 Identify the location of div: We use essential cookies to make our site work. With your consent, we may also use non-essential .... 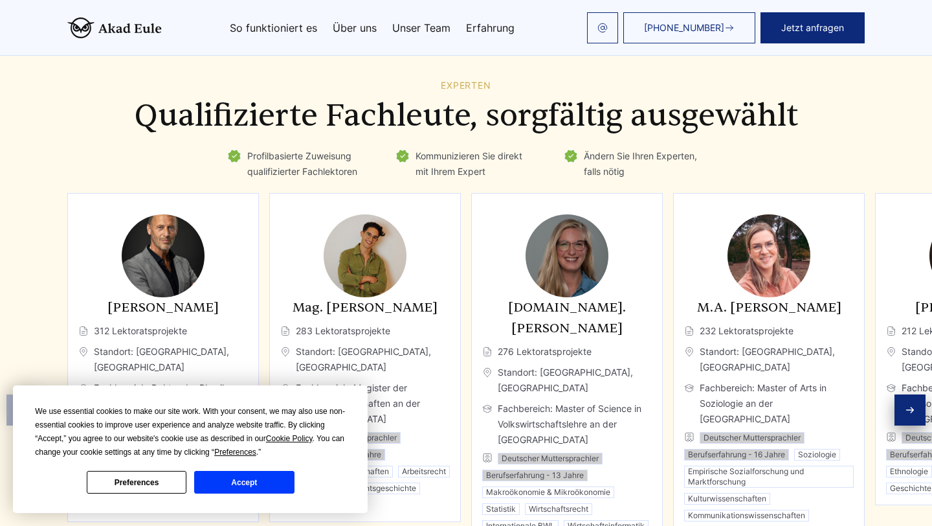
(190, 432).